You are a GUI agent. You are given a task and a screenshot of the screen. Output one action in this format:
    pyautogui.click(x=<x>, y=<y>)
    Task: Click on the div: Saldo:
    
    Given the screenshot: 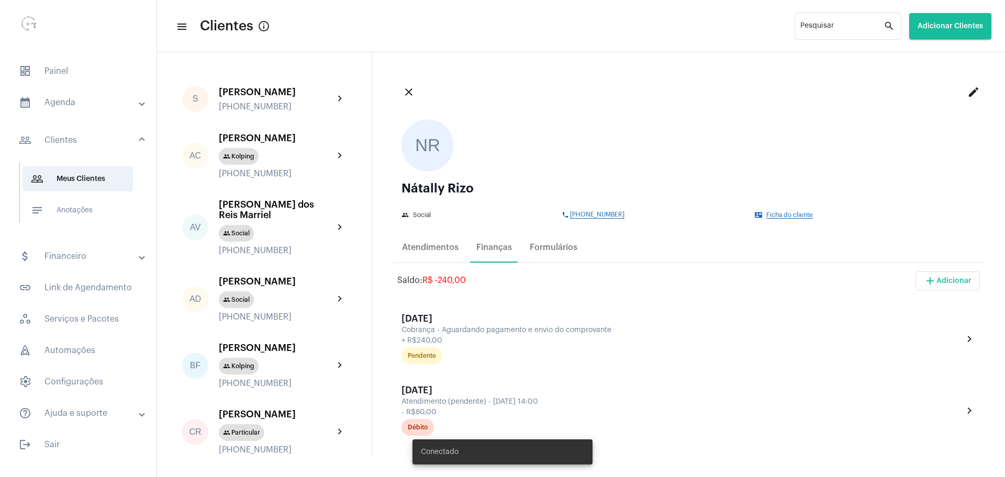 What is the action you would take?
    pyautogui.click(x=431, y=281)
    